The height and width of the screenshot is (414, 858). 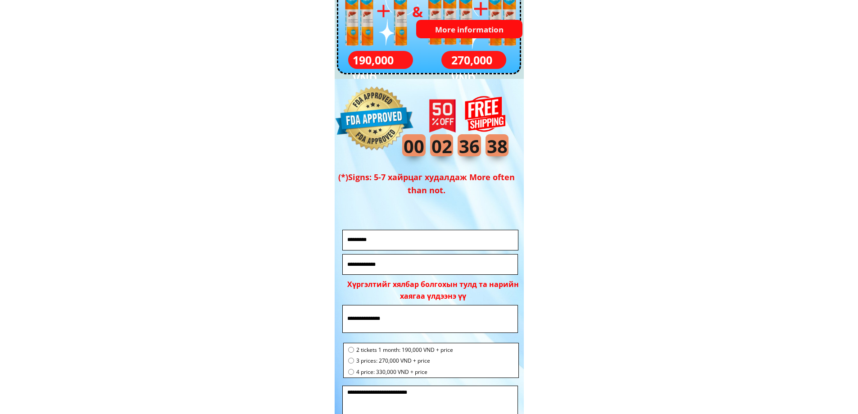 What do you see at coordinates (393, 360) in the screenshot?
I see `font: 3 prices: 270,000 VND + price` at bounding box center [393, 360].